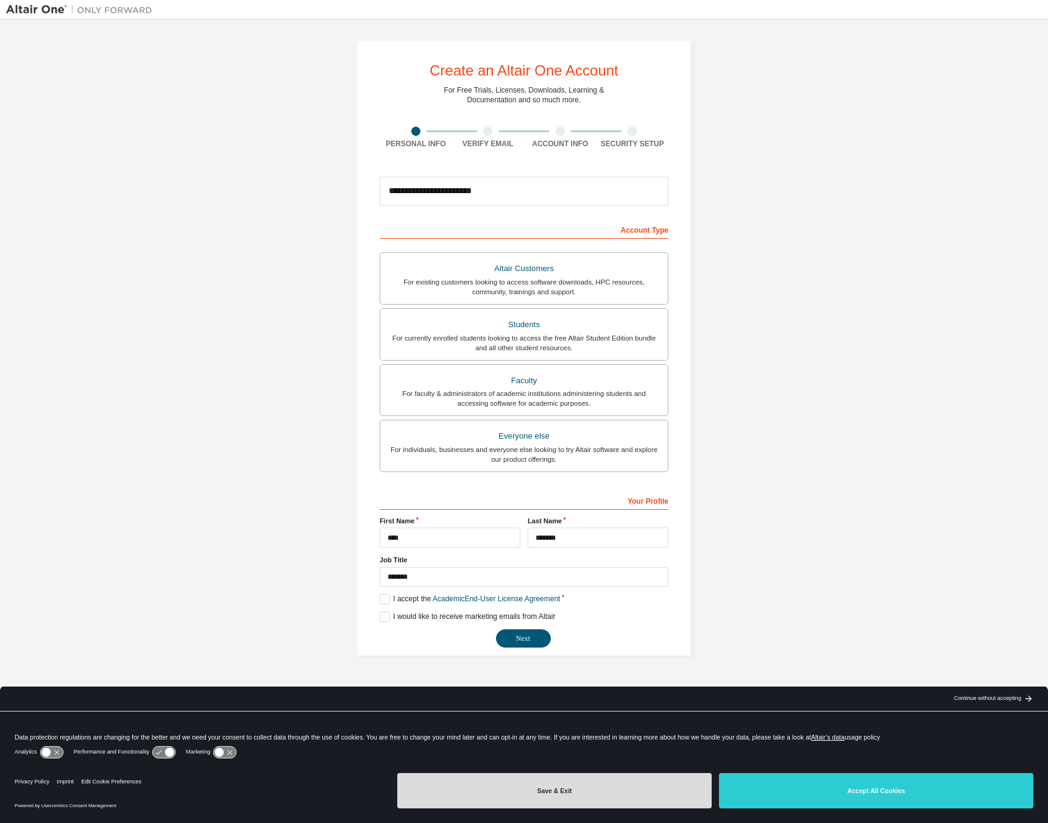 The width and height of the screenshot is (1048, 823). Describe the element at coordinates (598, 521) in the screenshot. I see `label: Last Name` at that location.